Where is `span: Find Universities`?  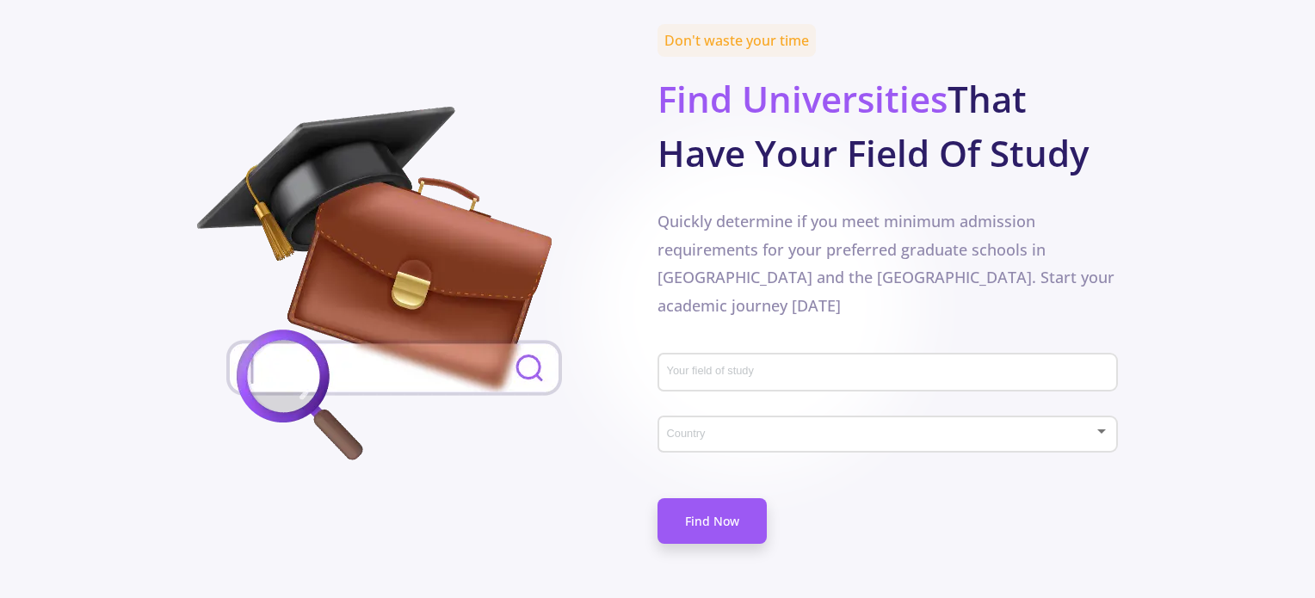
span: Find Universities is located at coordinates (802, 98).